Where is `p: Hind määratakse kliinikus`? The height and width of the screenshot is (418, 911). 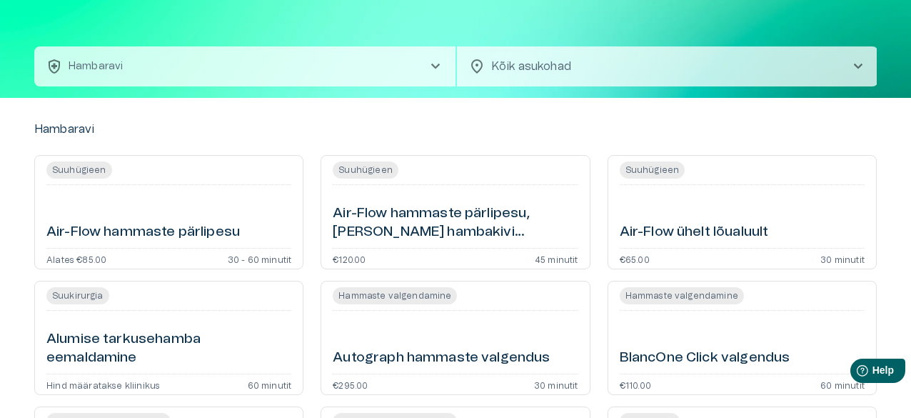
p: Hind määratakse kliinikus is located at coordinates (103, 384).